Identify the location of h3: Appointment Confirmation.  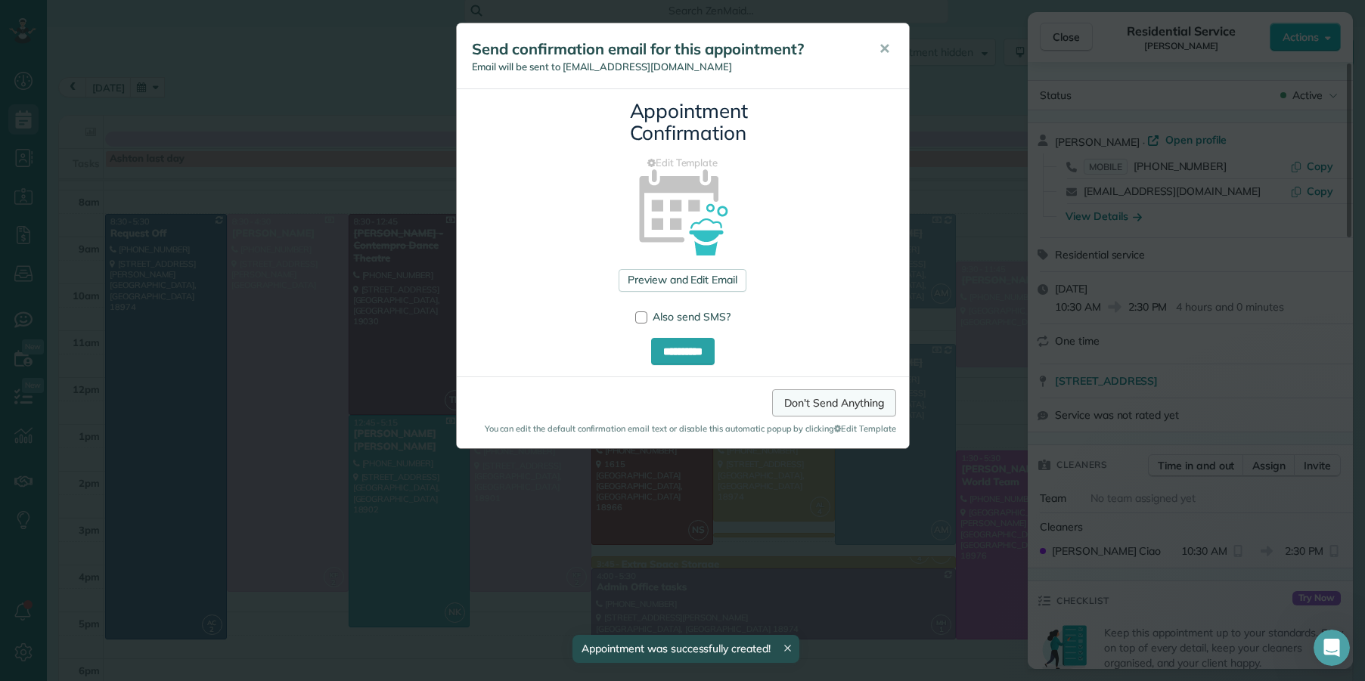
(683, 122).